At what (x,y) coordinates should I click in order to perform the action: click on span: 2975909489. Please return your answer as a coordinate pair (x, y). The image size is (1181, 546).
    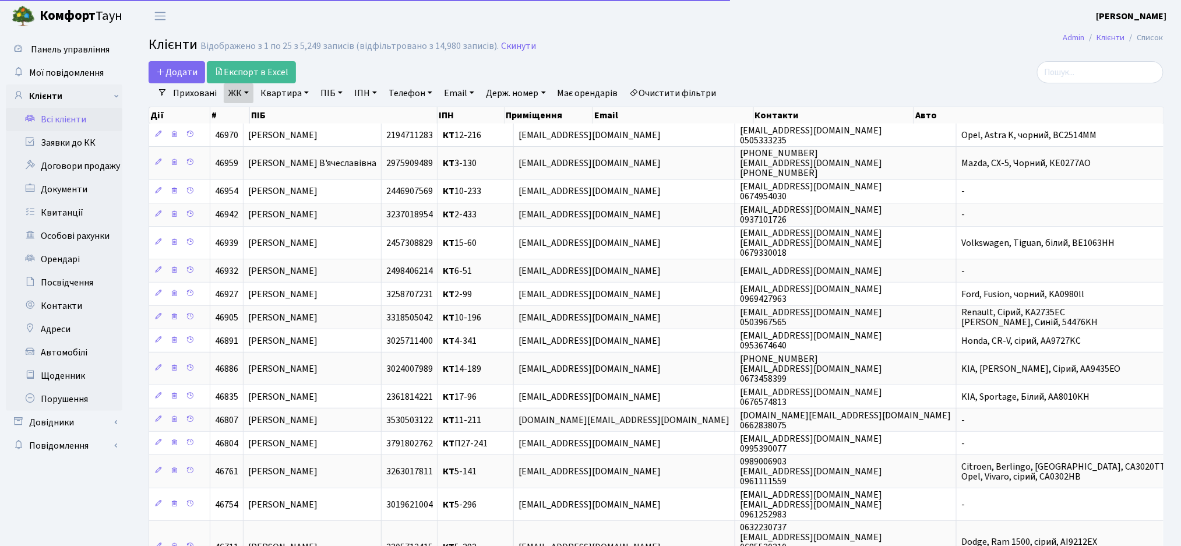
    Looking at the image, I should click on (410, 163).